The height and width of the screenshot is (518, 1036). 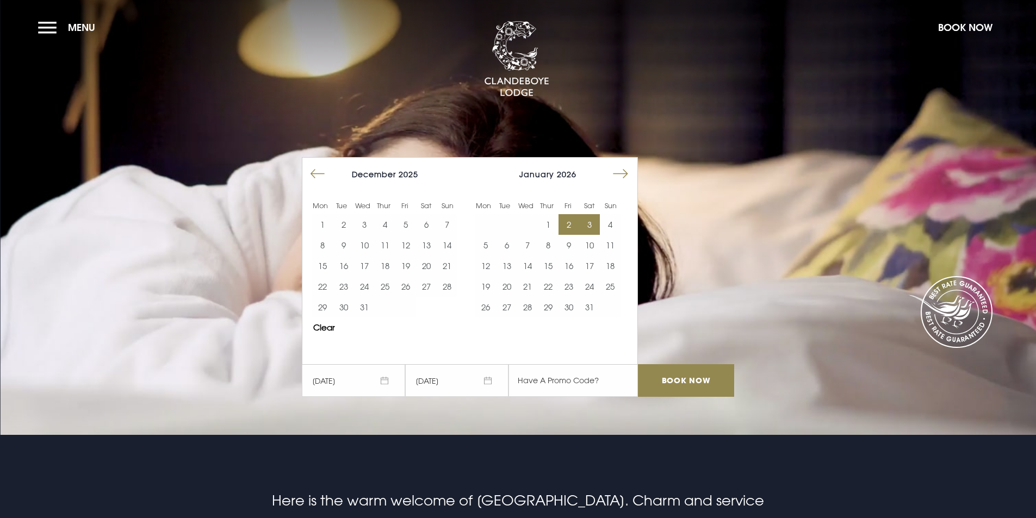 I want to click on td: Choose Tuesday, December 9, 2025 as your end date., so click(x=343, y=245).